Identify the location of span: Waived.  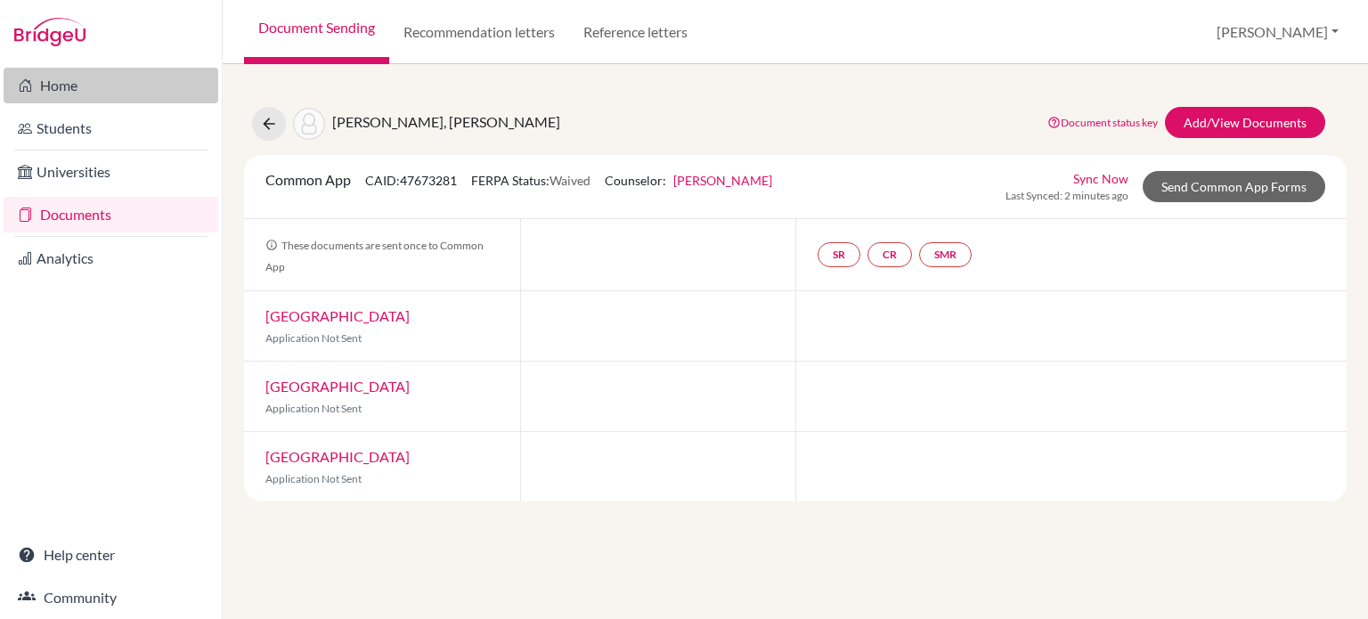
(570, 180).